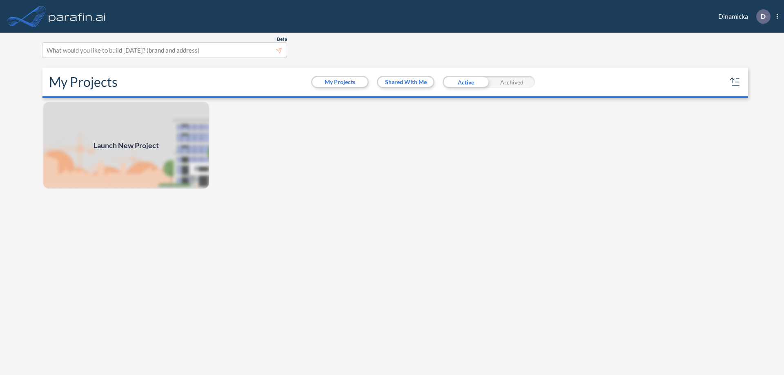  I want to click on button: Shared With Me, so click(405, 82).